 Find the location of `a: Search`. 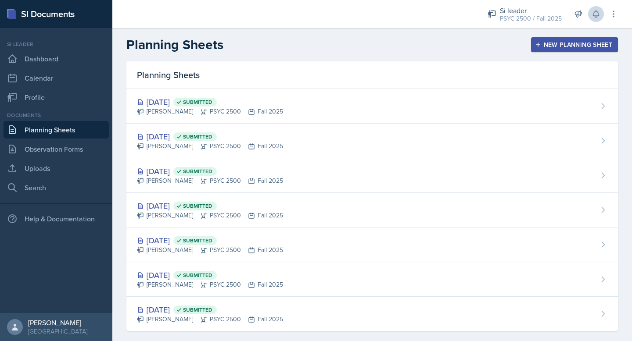

a: Search is located at coordinates (56, 188).